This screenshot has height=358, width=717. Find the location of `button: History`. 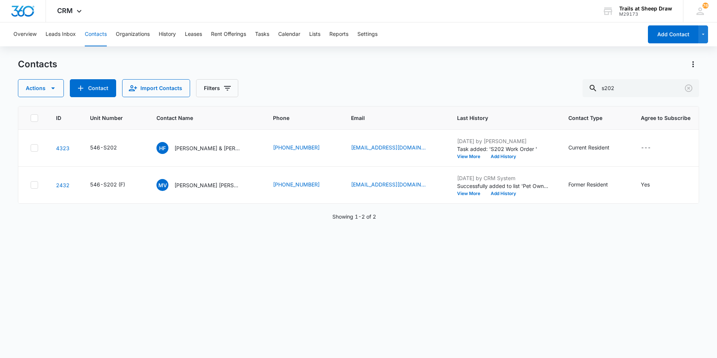

button: History is located at coordinates (167, 34).